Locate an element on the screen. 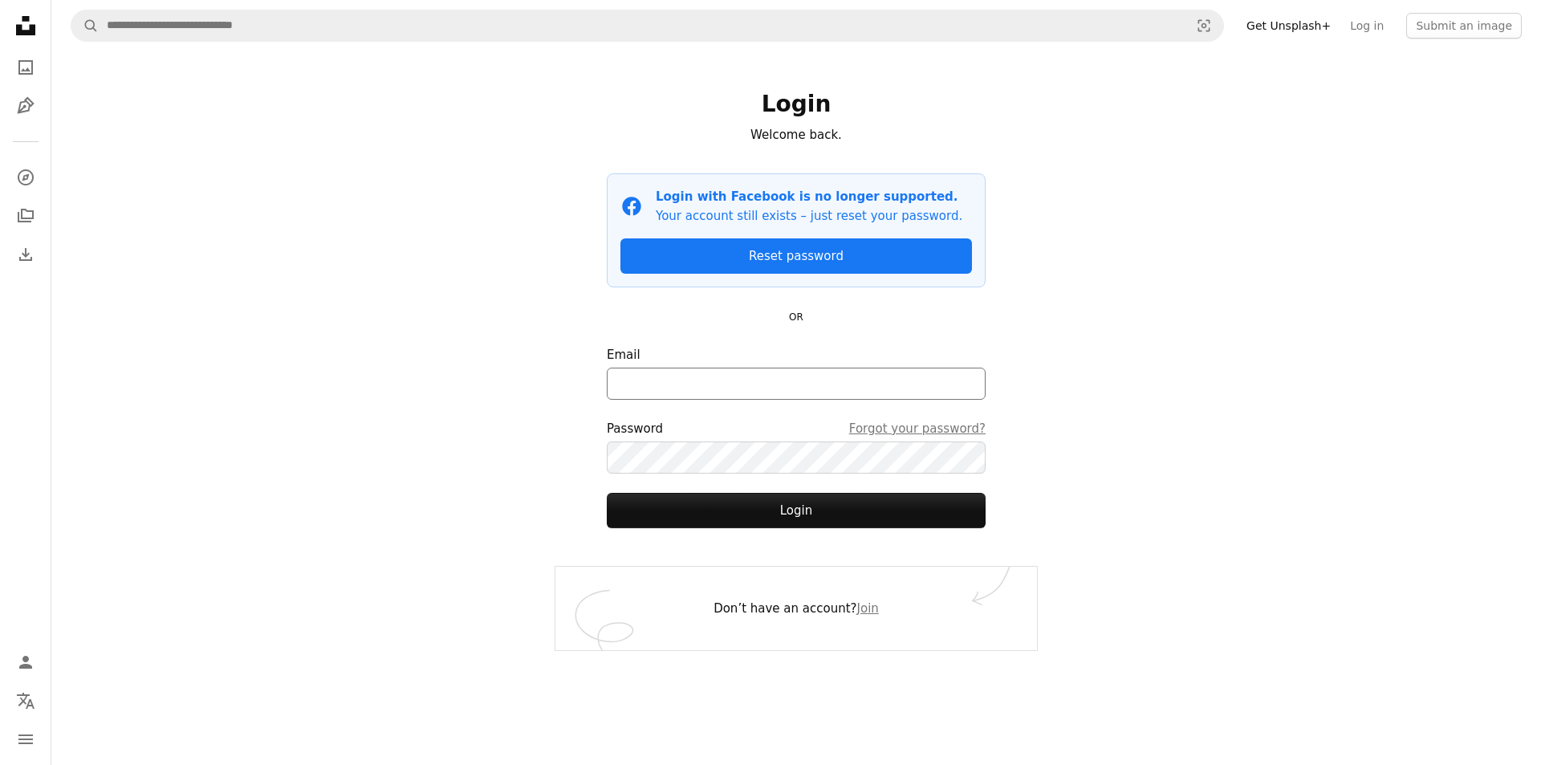 The width and height of the screenshot is (1541, 765). a: Log in / Sign up is located at coordinates (26, 662).